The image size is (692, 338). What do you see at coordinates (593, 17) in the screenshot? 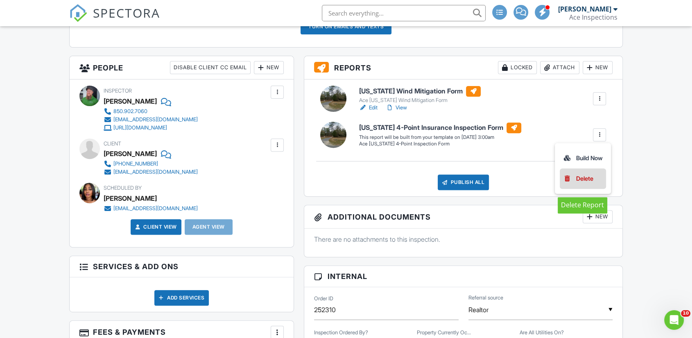
I see `div: Ace Inspections` at bounding box center [593, 17].